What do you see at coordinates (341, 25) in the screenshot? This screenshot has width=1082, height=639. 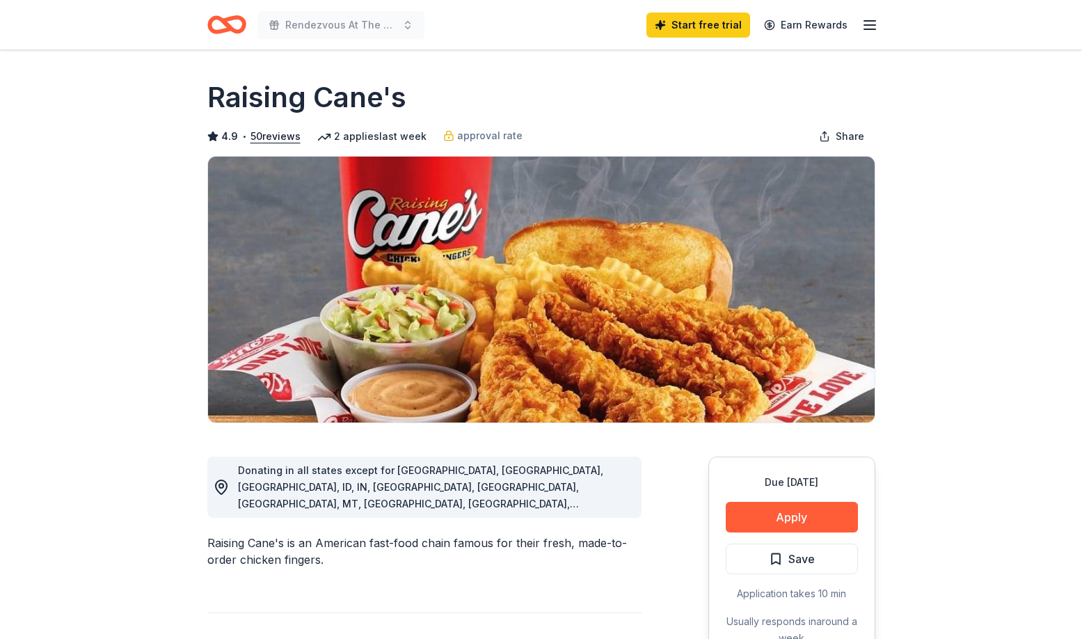 I see `span: Rendezvous At The Light` at bounding box center [341, 25].